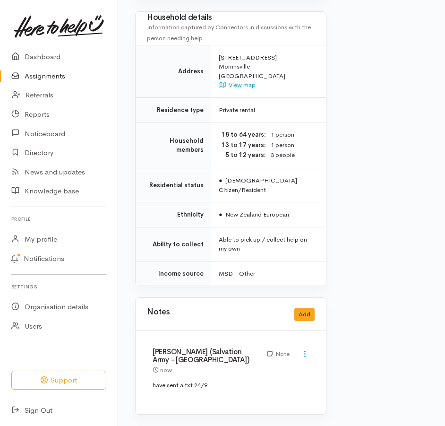 The height and width of the screenshot is (426, 445). What do you see at coordinates (242, 155) in the screenshot?
I see `dt: 5 to 12 years` at bounding box center [242, 155].